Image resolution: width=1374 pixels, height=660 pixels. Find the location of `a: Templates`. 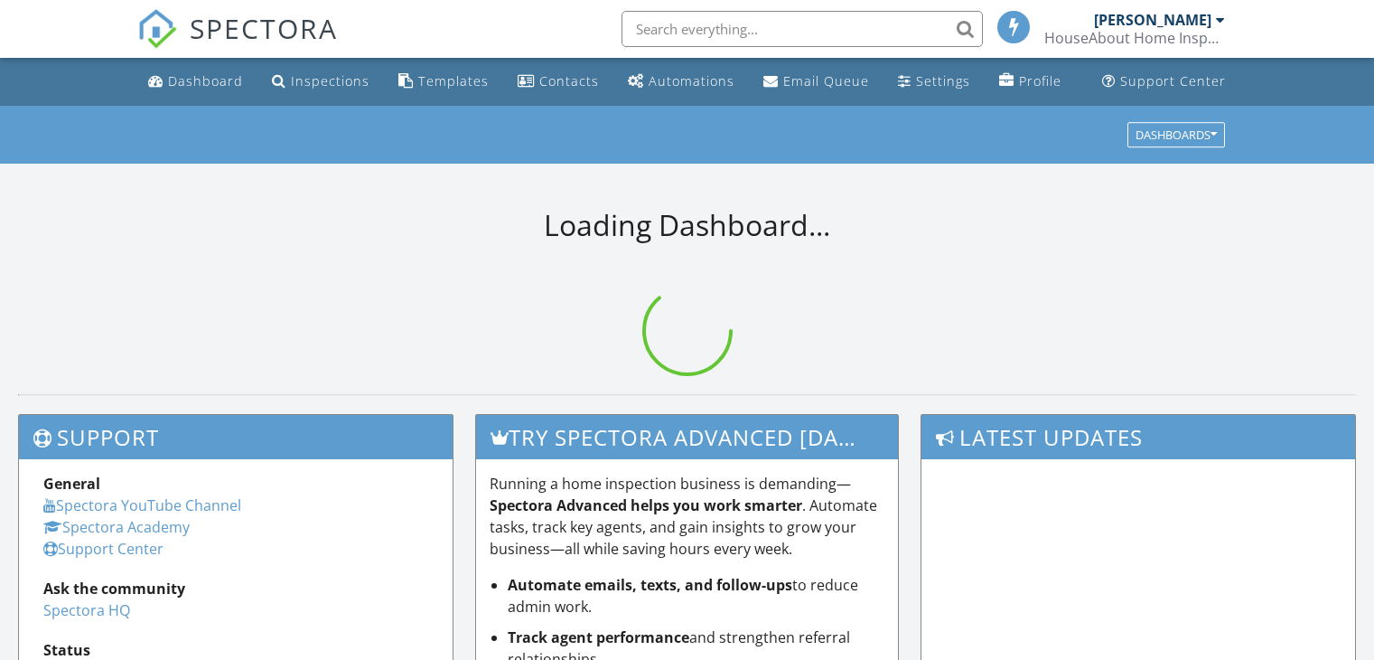

a: Templates is located at coordinates (444, 81).